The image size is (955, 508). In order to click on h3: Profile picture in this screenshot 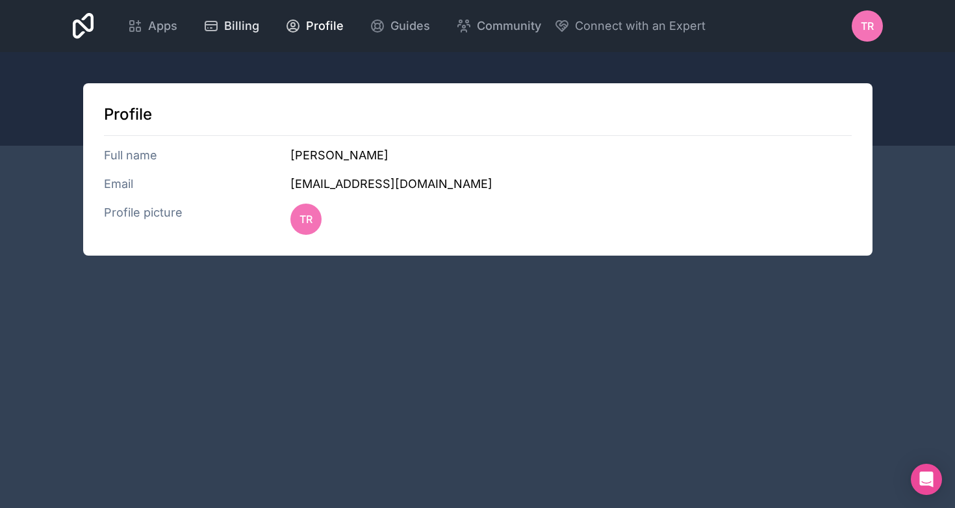, I will do `click(198, 219)`.